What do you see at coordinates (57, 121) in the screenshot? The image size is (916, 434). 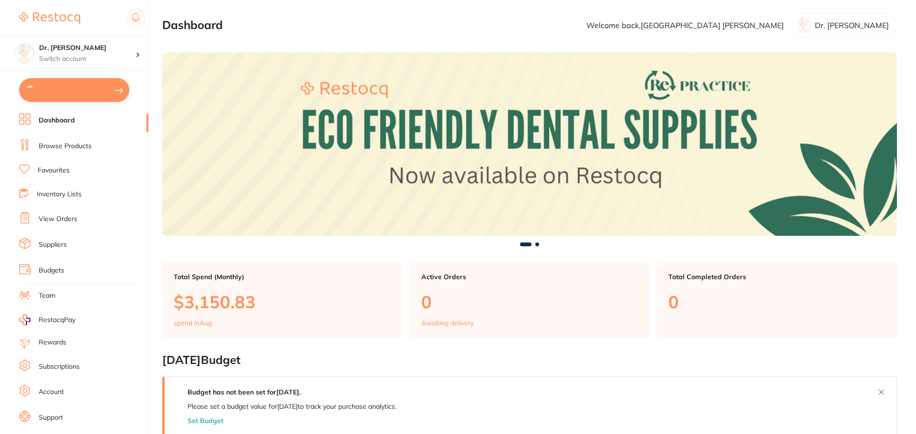 I see `a: Dashboard` at bounding box center [57, 121].